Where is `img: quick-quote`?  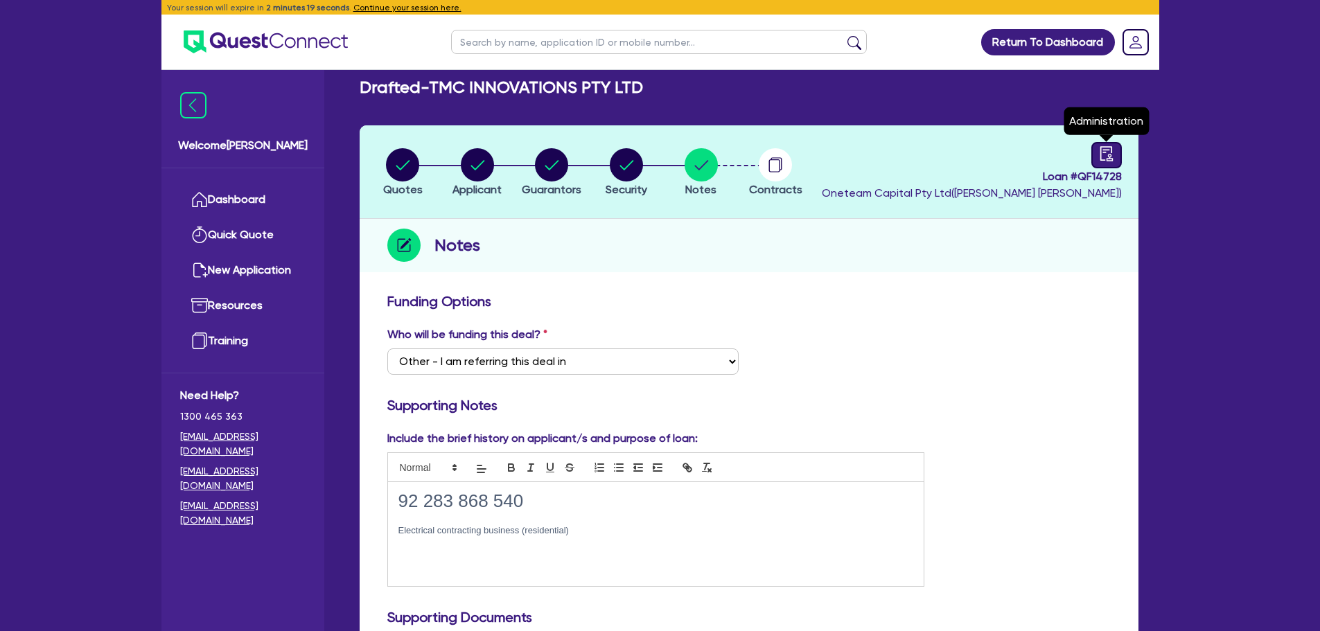 img: quick-quote is located at coordinates (200, 235).